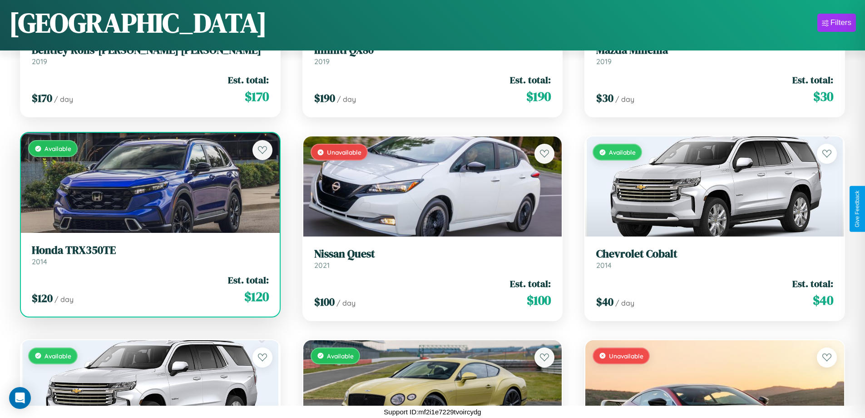 The width and height of the screenshot is (865, 418). I want to click on button: Filters, so click(837, 23).